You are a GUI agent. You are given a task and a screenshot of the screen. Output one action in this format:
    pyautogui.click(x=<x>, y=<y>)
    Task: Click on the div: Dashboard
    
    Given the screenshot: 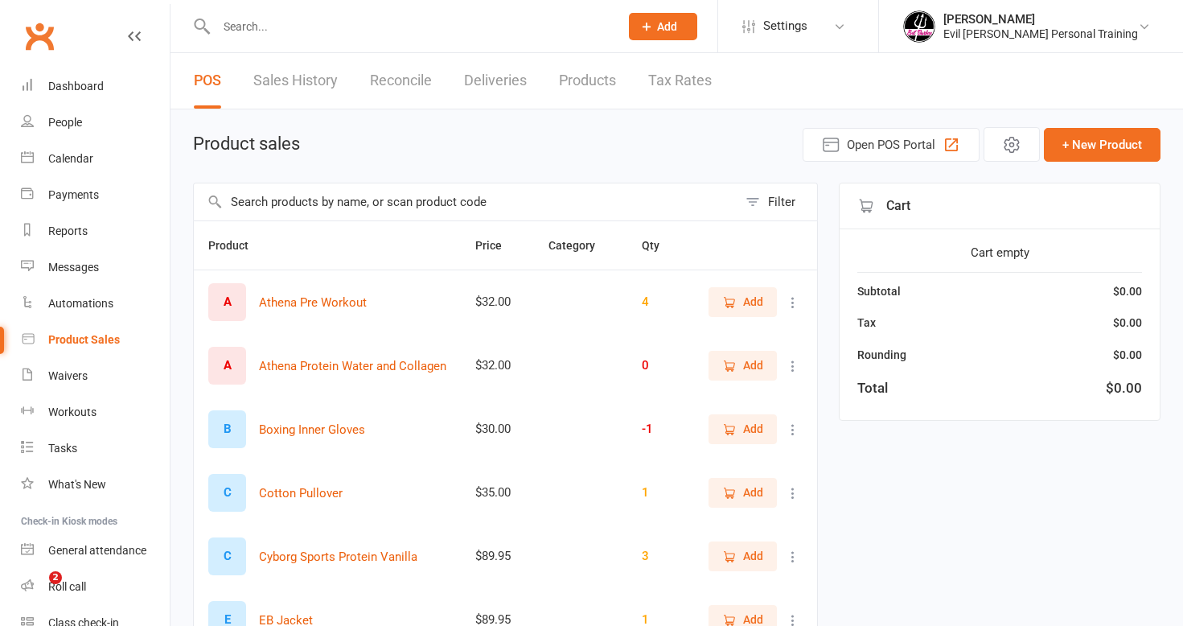 What is the action you would take?
    pyautogui.click(x=76, y=86)
    